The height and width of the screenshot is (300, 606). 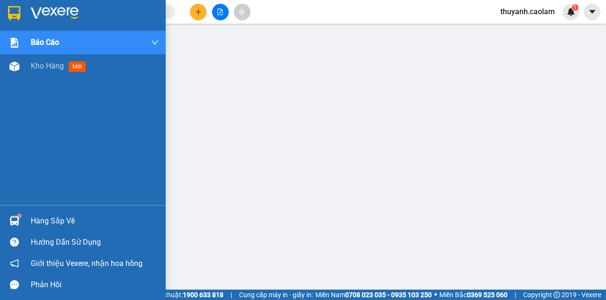 I want to click on span: Cung cấp máy in - giấy in:, so click(x=276, y=295).